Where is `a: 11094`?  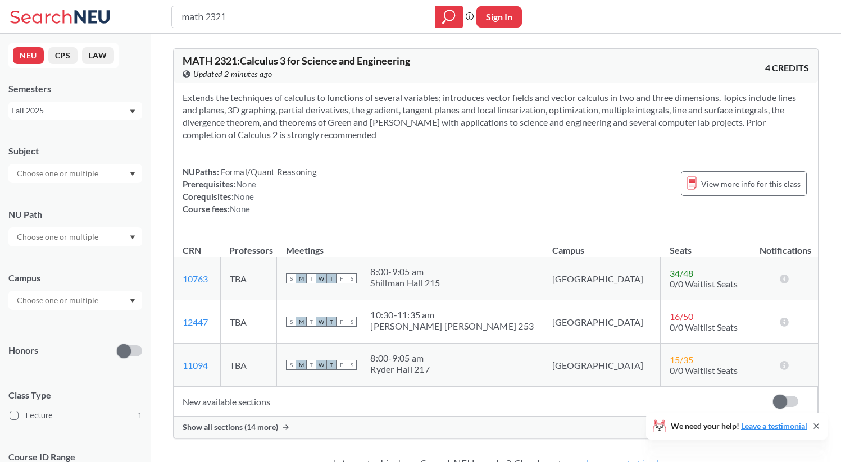
a: 11094 is located at coordinates (195, 365).